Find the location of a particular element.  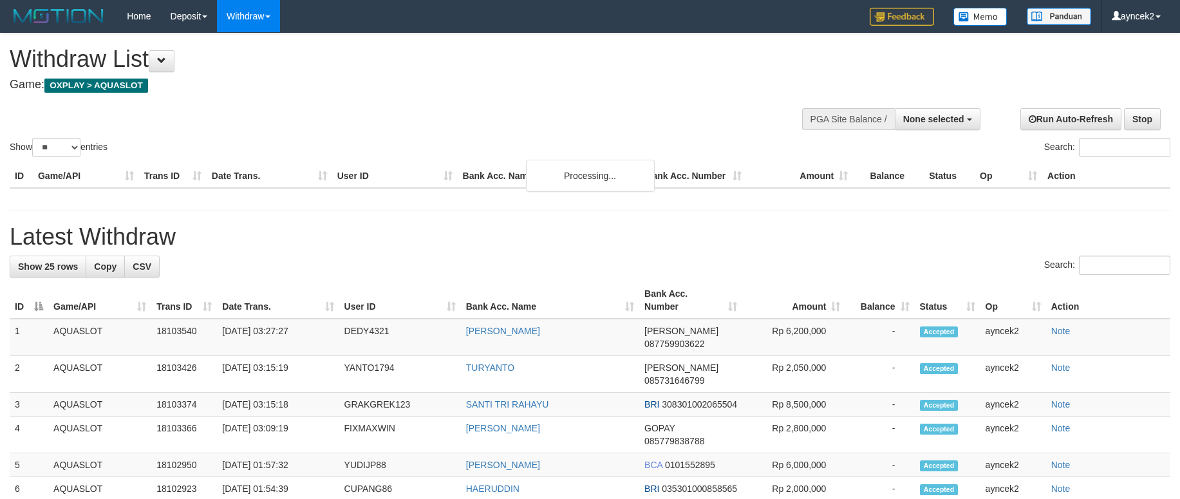

button: None selected is located at coordinates (937, 119).